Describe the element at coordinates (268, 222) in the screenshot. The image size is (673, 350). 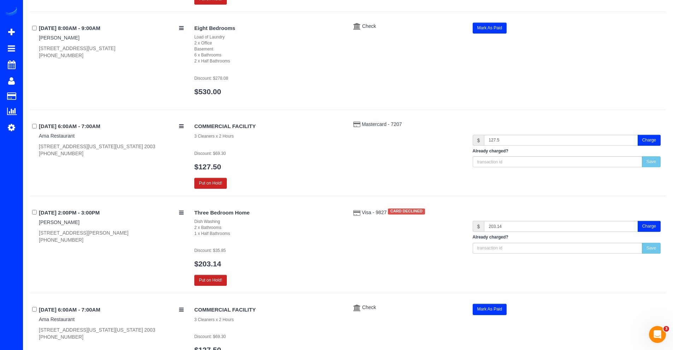
I see `div: Dish Washing` at that location.